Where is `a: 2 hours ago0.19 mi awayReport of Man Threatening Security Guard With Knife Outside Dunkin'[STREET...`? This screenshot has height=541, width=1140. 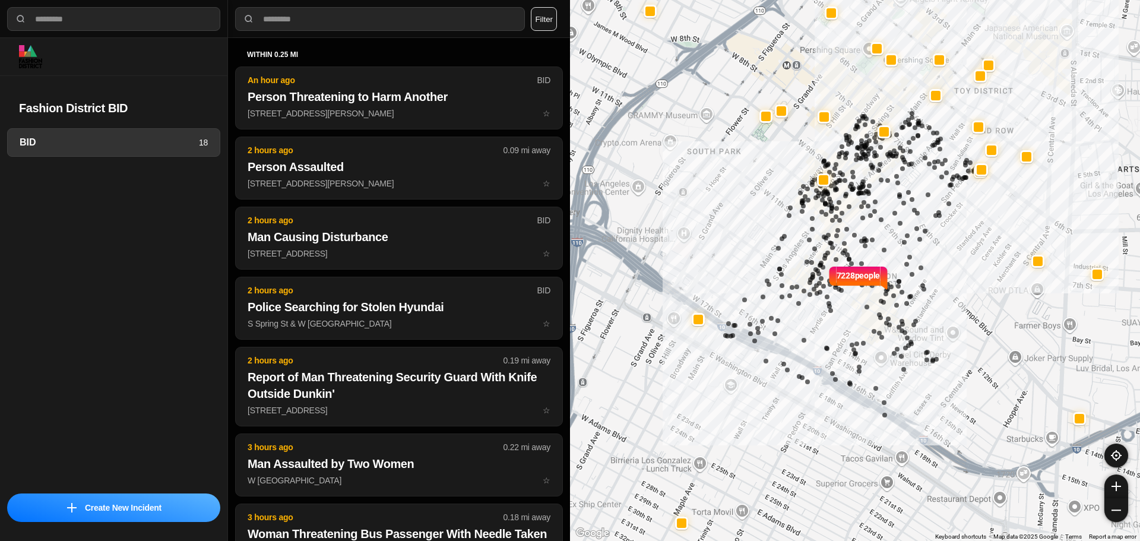
a: 2 hours ago0.19 mi awayReport of Man Threatening Security Guard With Knife Outside Dunkin'[STREET... is located at coordinates (399, 410).